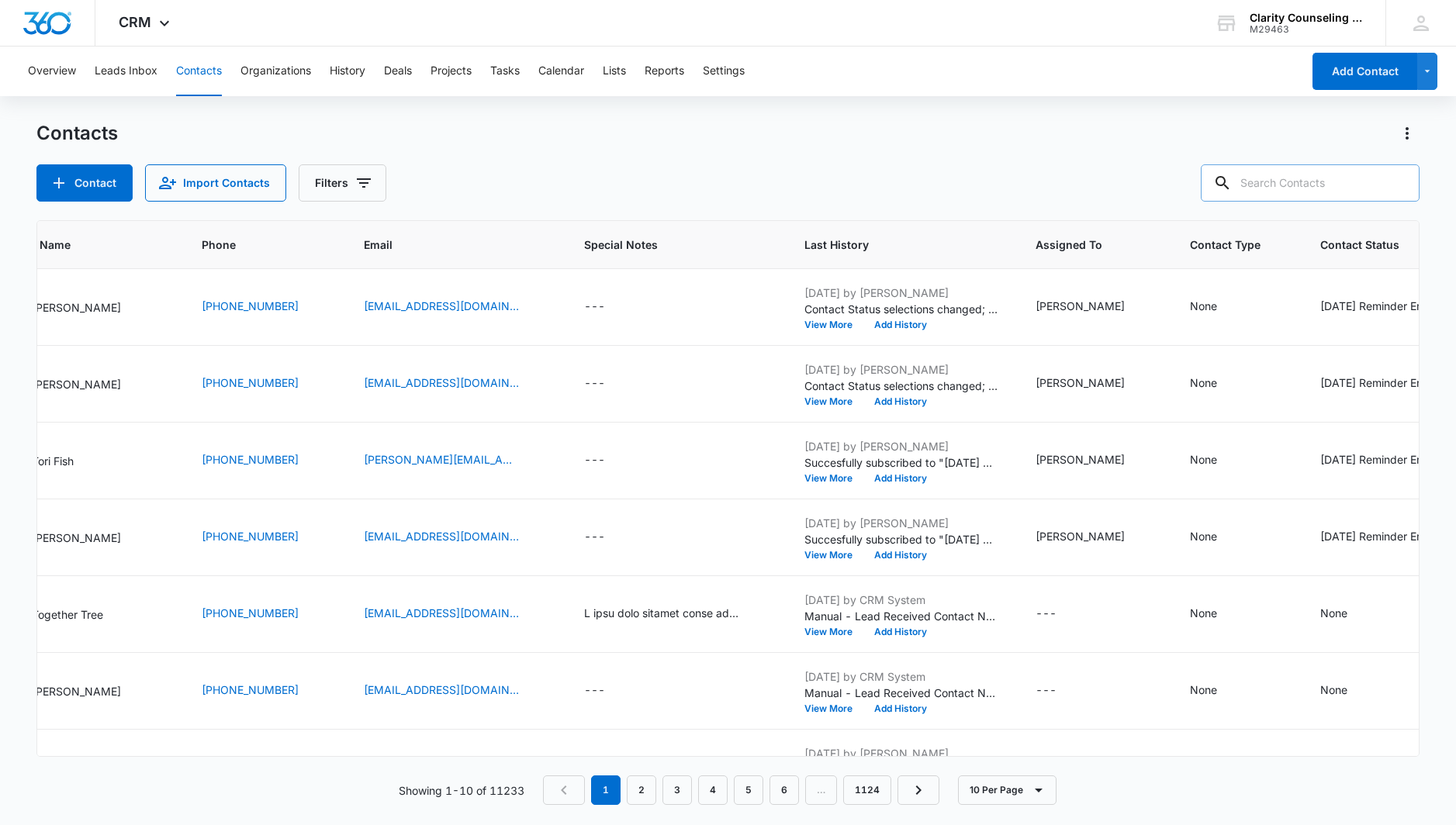 The height and width of the screenshot is (825, 1456). What do you see at coordinates (664, 244) in the screenshot?
I see `span: Special Notes` at bounding box center [664, 244].